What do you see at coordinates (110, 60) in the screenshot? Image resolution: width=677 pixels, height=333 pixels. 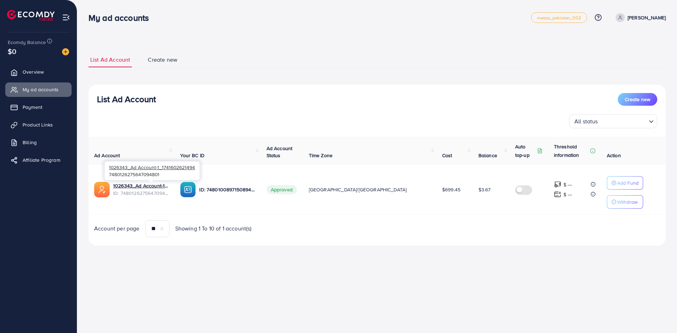 I see `span: List Ad Account` at bounding box center [110, 60].